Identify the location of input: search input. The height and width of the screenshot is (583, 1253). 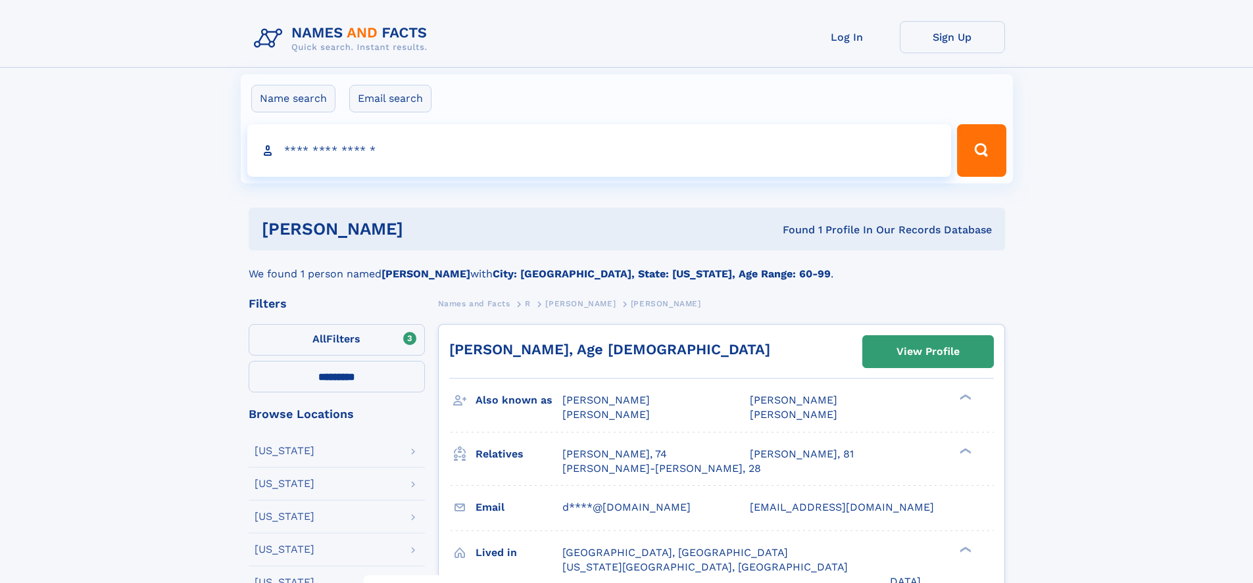
(599, 151).